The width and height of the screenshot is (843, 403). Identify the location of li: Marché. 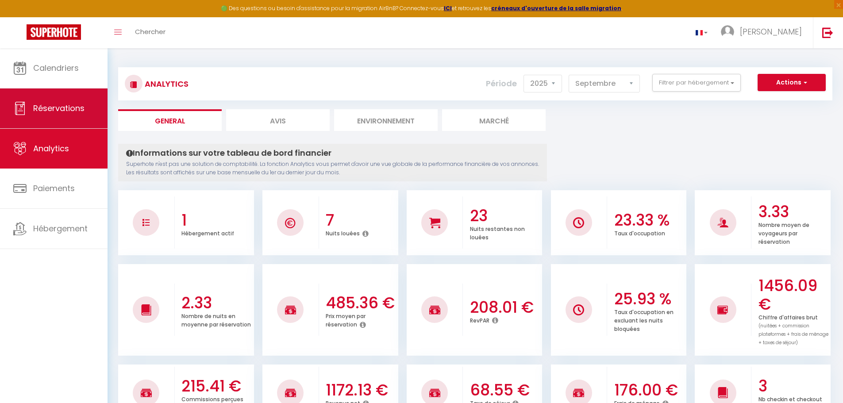
(494, 120).